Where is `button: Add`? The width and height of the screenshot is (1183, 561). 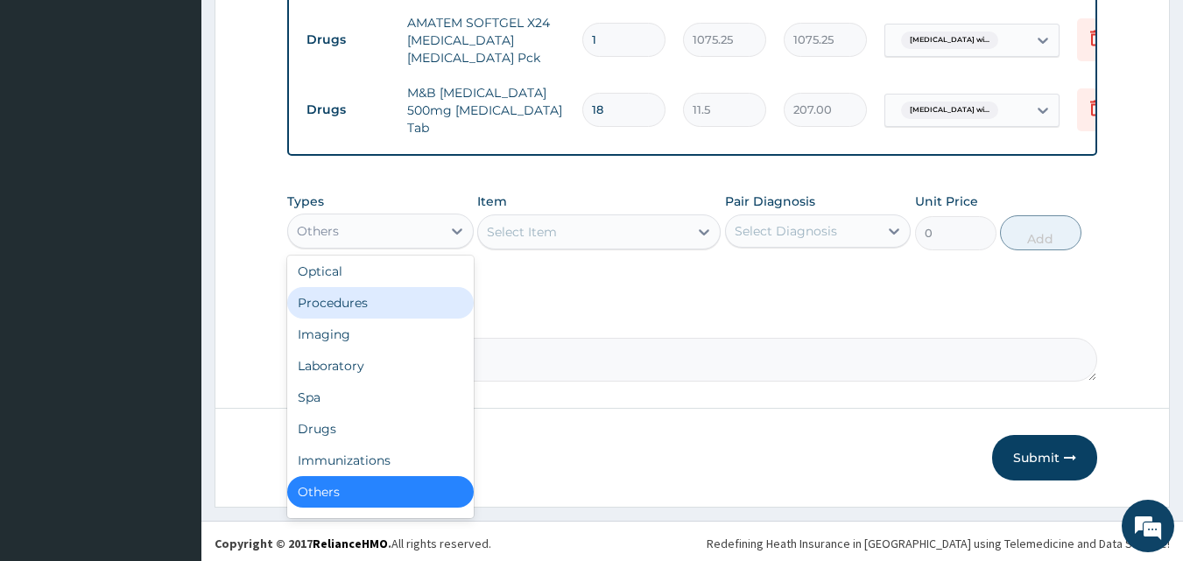 button: Add is located at coordinates (1040, 233).